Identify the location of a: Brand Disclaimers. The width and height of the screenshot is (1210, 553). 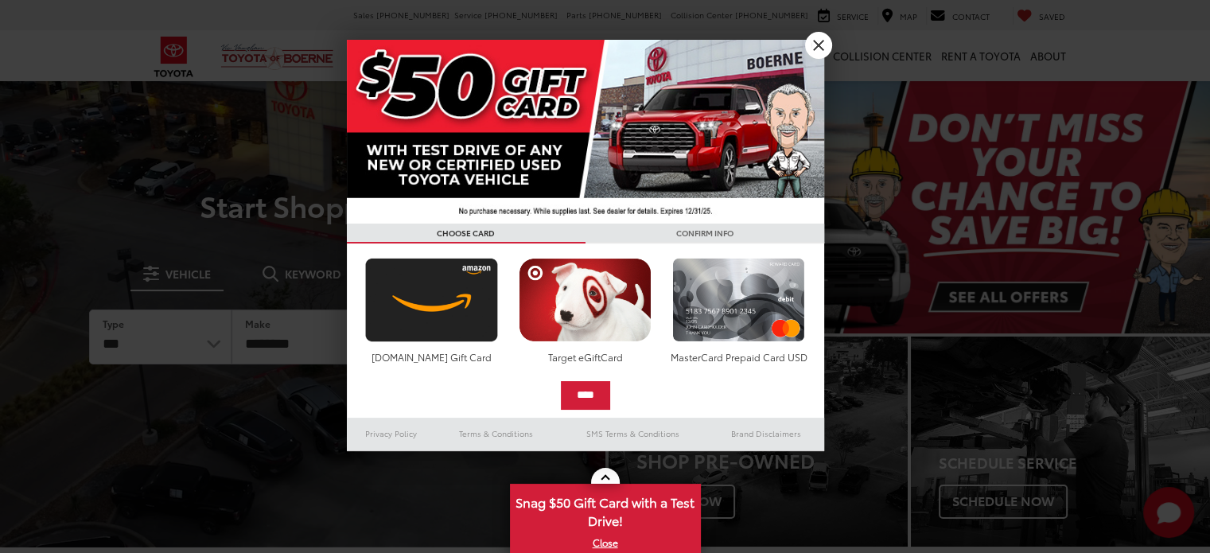
(766, 433).